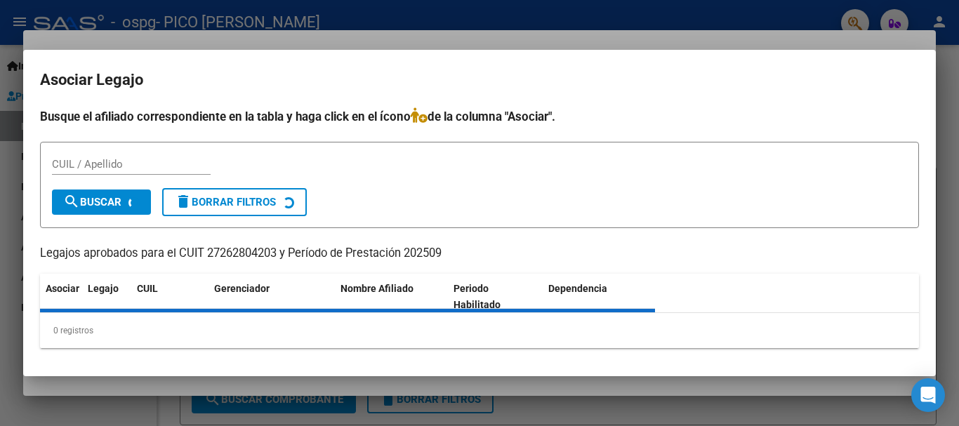  What do you see at coordinates (103, 288) in the screenshot?
I see `span: Legajo` at bounding box center [103, 288].